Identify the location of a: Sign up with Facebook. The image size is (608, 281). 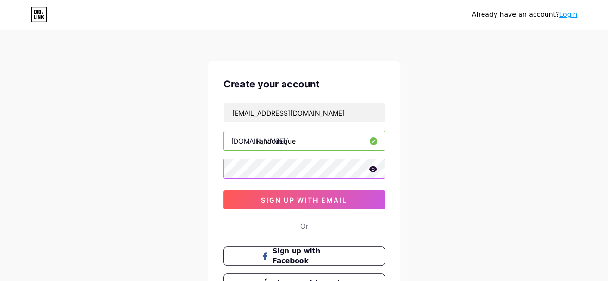
(304, 256).